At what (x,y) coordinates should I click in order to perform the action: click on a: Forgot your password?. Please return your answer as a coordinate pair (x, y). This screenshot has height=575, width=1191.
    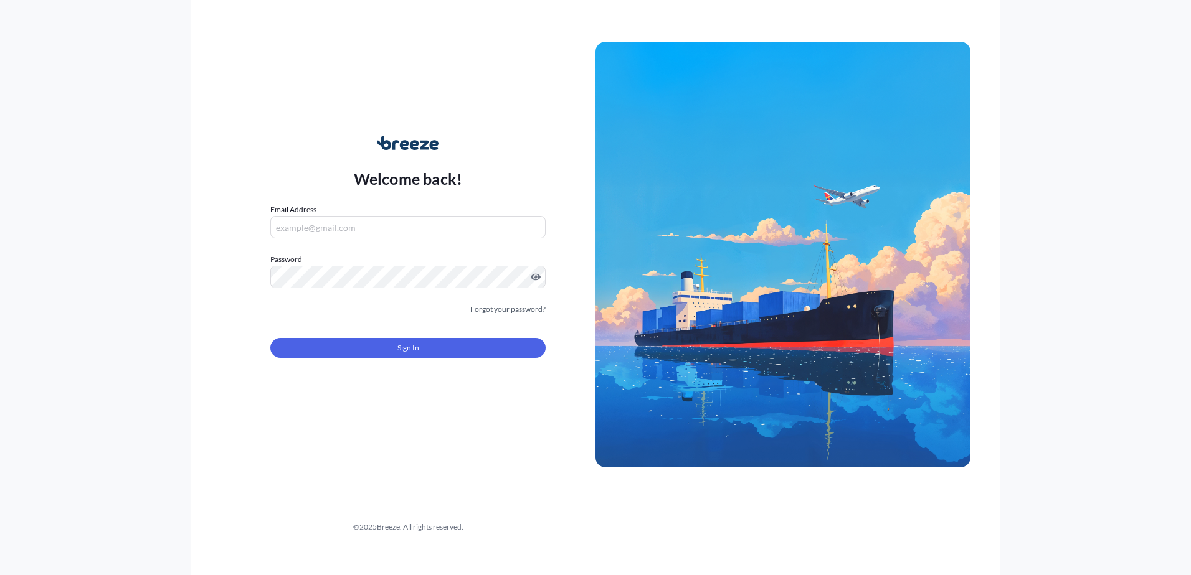
    Looking at the image, I should click on (507, 309).